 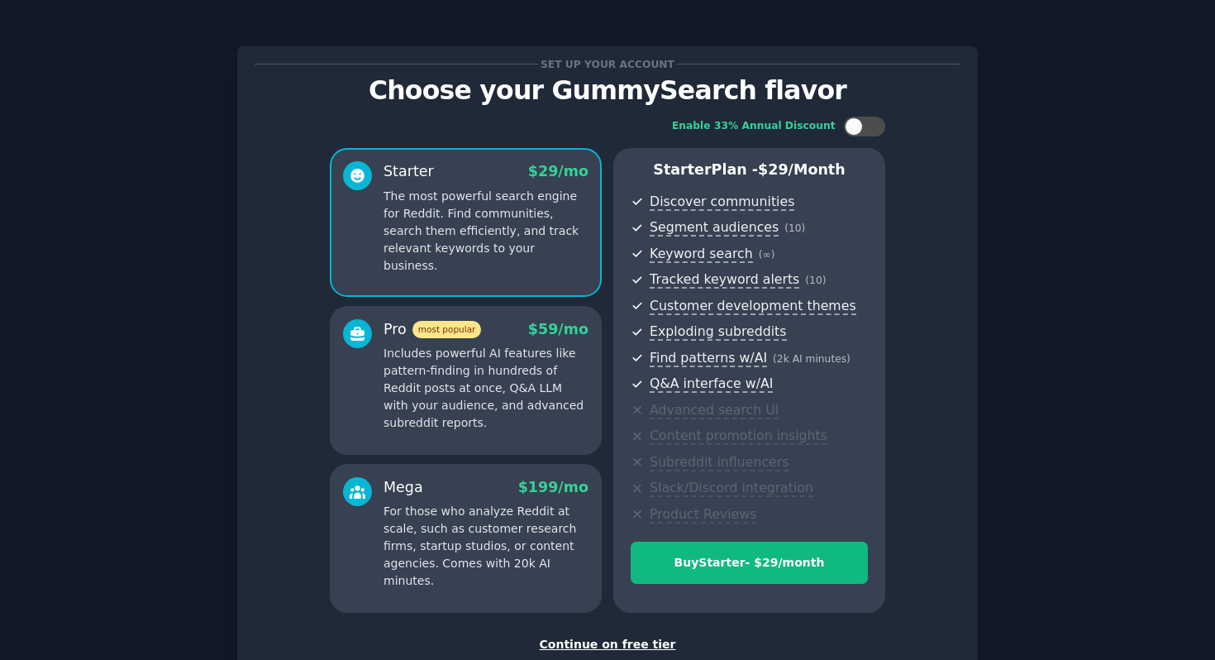 What do you see at coordinates (753, 306) in the screenshot?
I see `span: Customer development themes` at bounding box center [753, 306].